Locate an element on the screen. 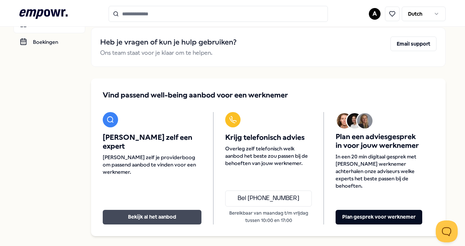 This screenshot has height=246, width=465. input: Search for products, categories or subcategories is located at coordinates (218, 14).